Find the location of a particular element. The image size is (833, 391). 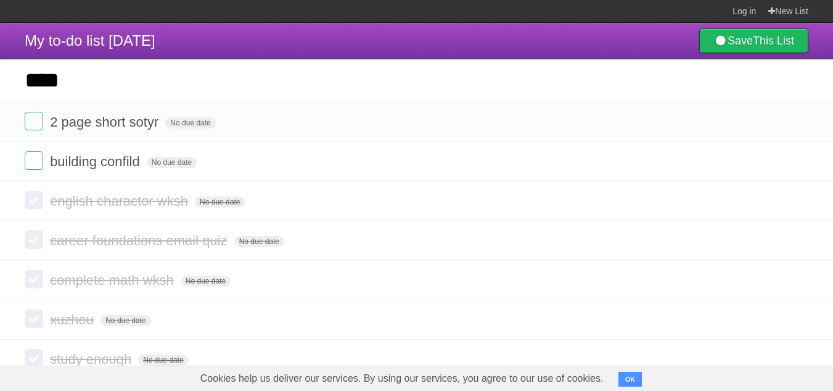

b: This List is located at coordinates (774, 41).